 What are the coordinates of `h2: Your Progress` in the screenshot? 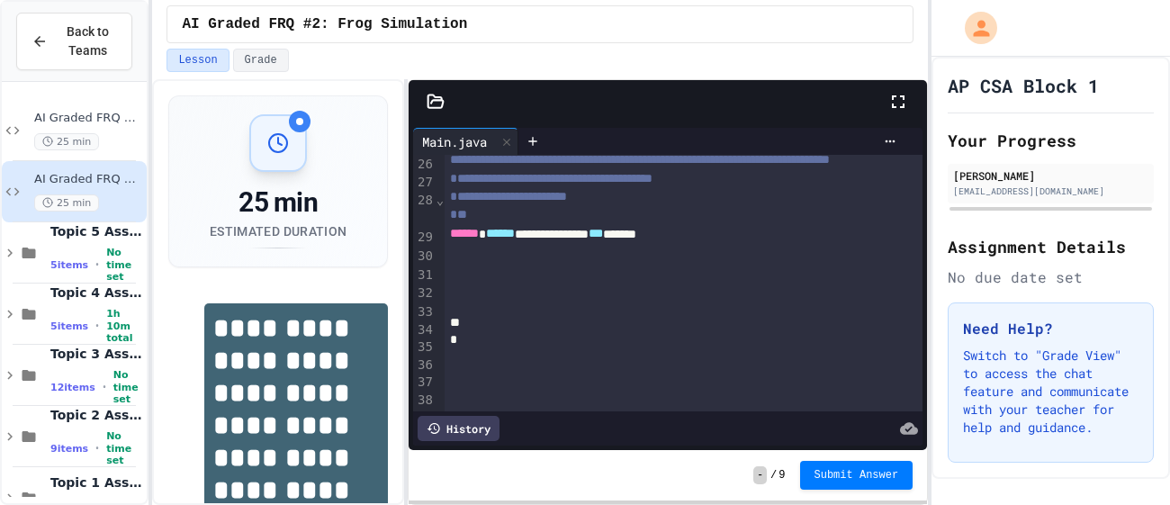 It's located at (1050, 140).